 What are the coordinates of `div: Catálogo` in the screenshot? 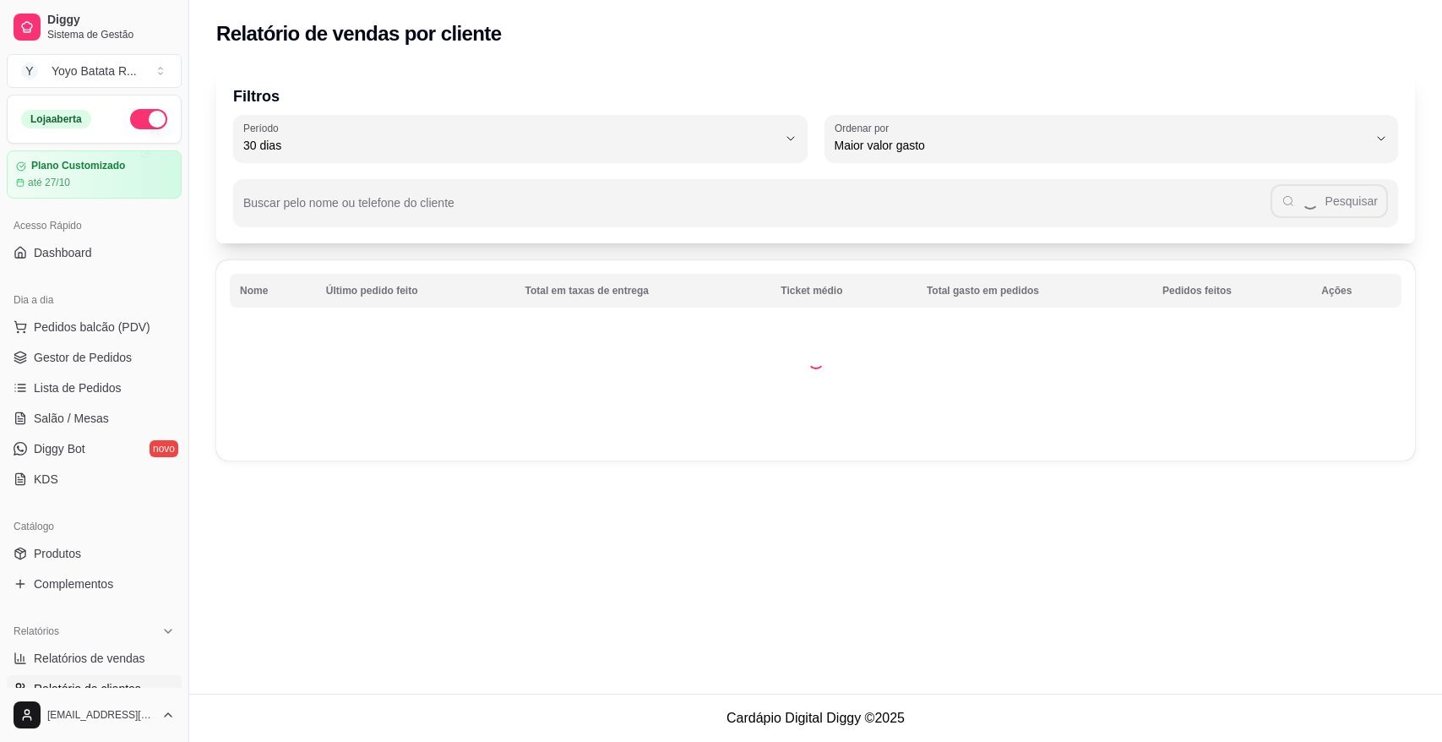 It's located at (94, 526).